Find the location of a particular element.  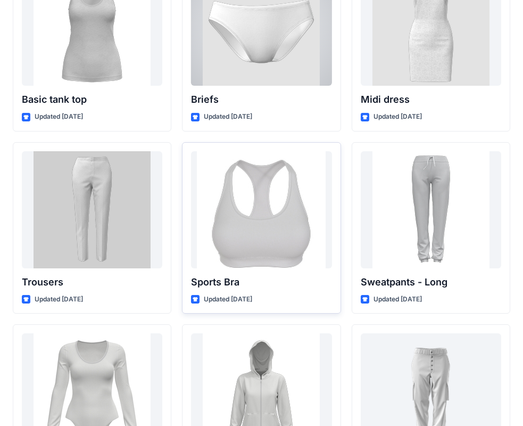

a: Trousers is located at coordinates (92, 210).